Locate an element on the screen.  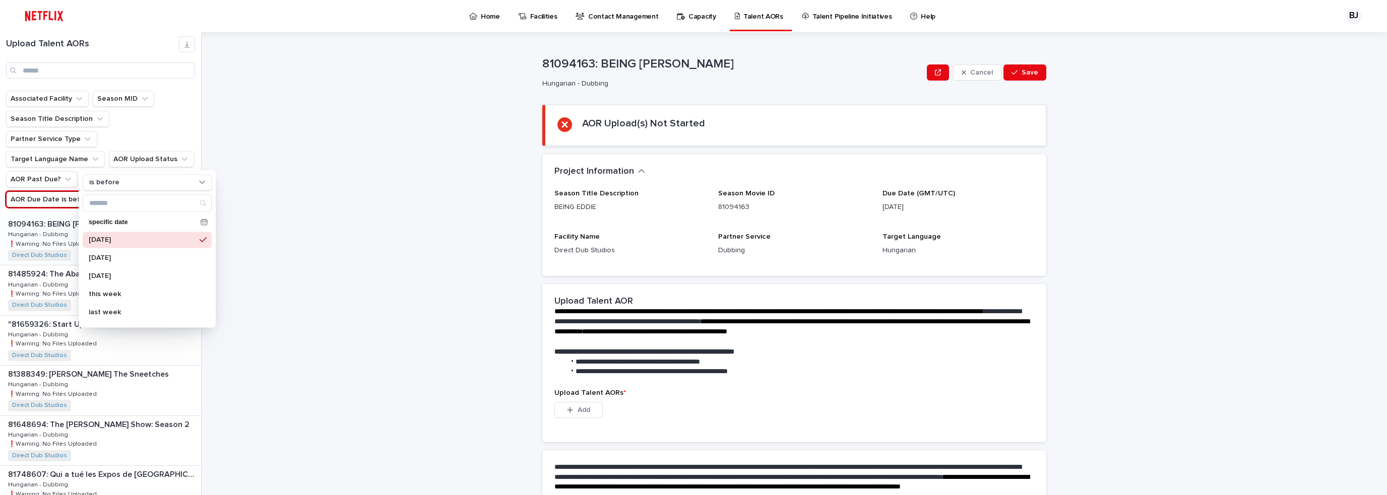
p: "81659326: Start Up, Fall Down: From Billionaire to Convict: Limited Series" is located at coordinates (103, 324).